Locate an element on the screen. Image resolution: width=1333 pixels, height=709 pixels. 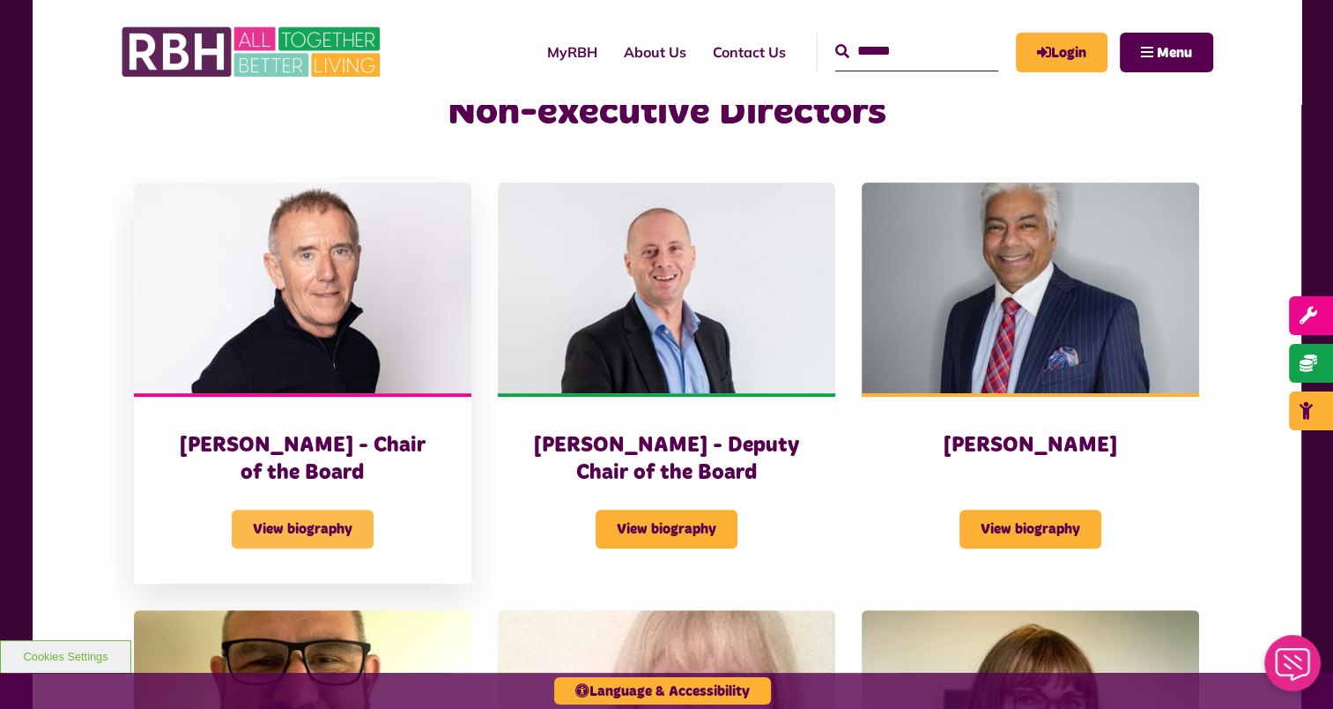
span: Menu is located at coordinates (1175, 53).